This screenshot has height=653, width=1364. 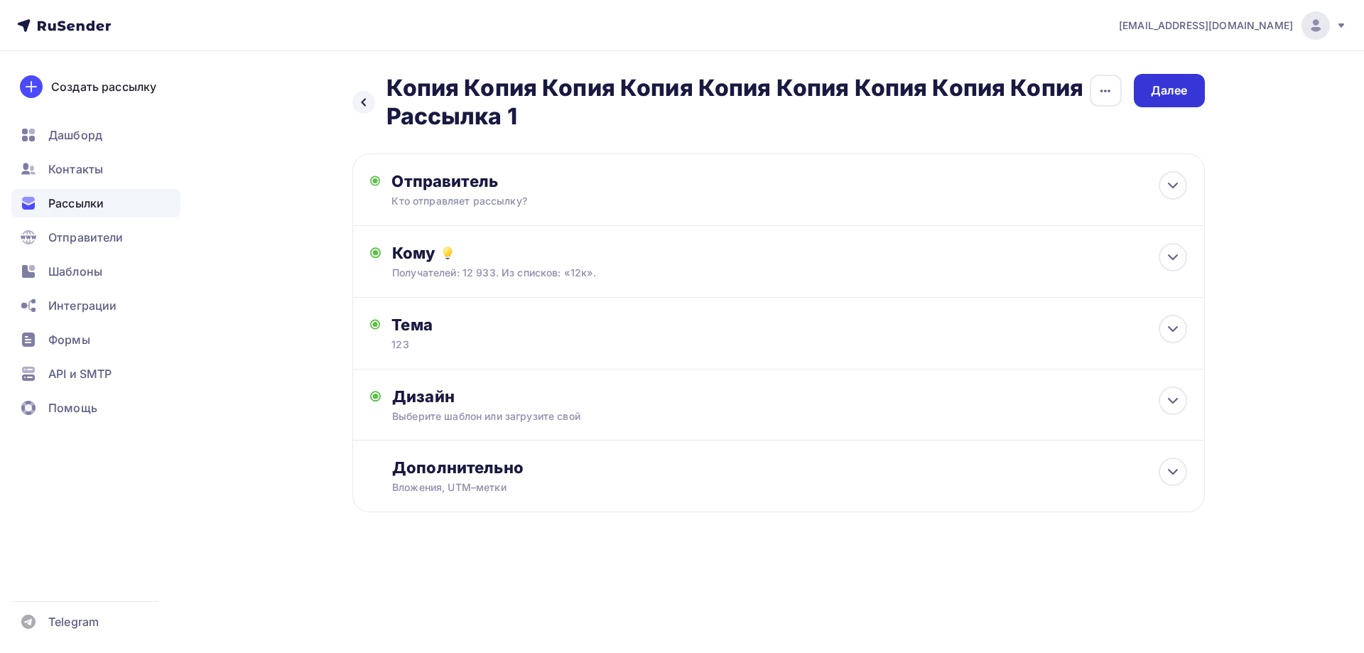 I want to click on div: Дополнительно, so click(x=789, y=467).